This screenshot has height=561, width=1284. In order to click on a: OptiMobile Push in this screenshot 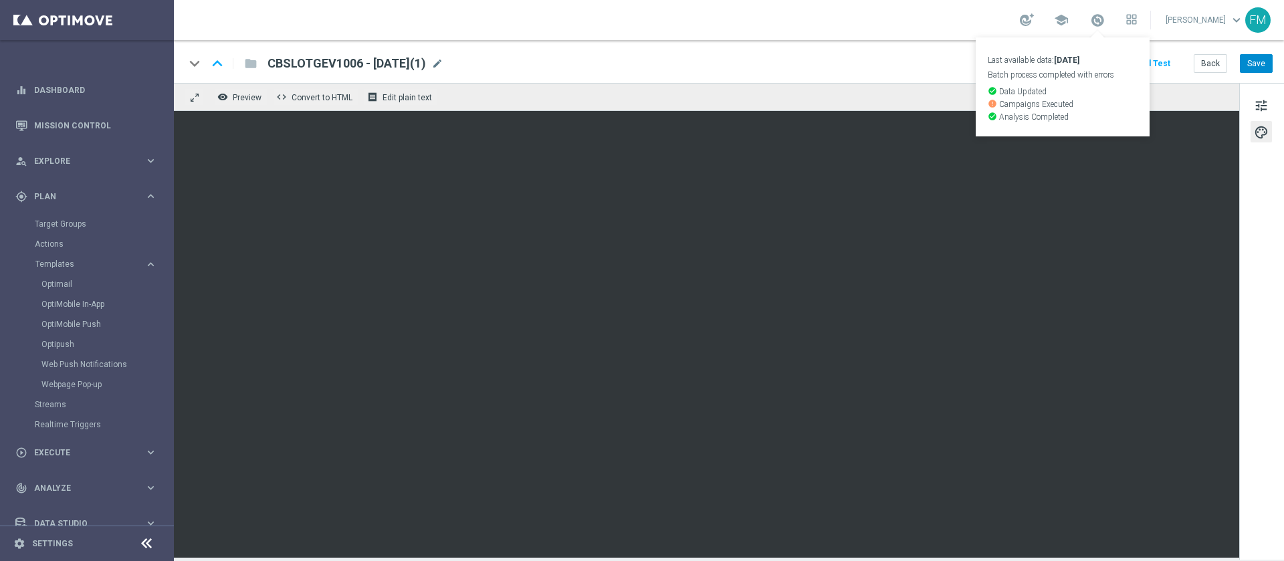, I will do `click(90, 324)`.